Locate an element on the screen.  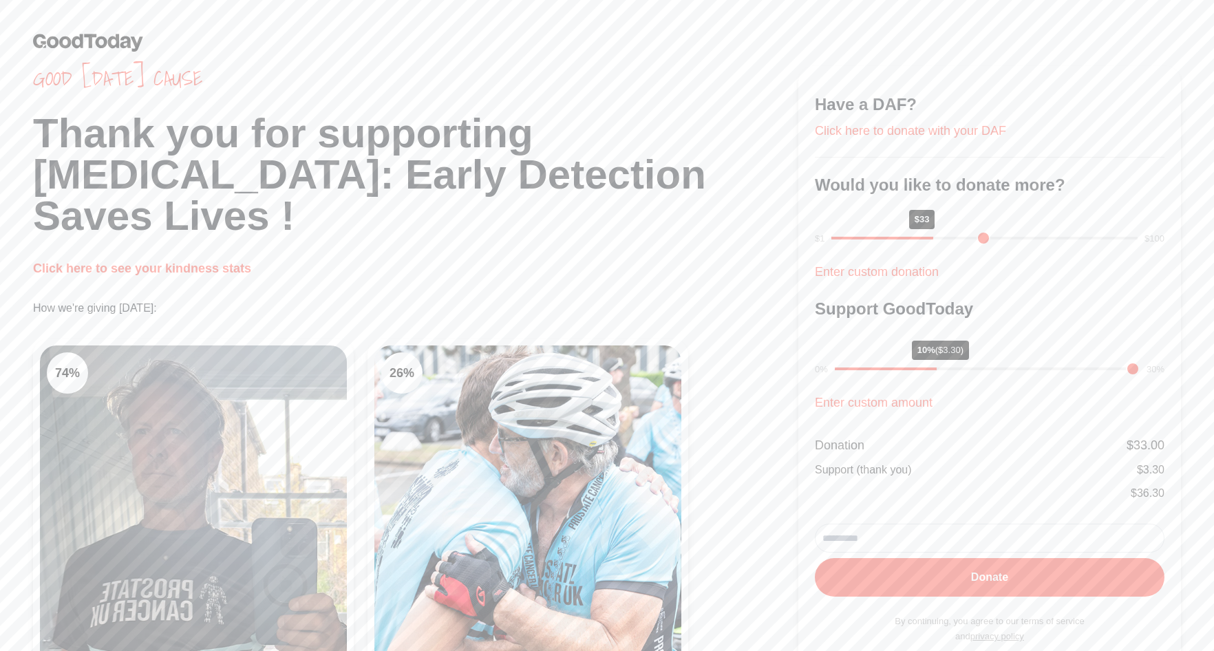
div: 10% is located at coordinates (940, 350).